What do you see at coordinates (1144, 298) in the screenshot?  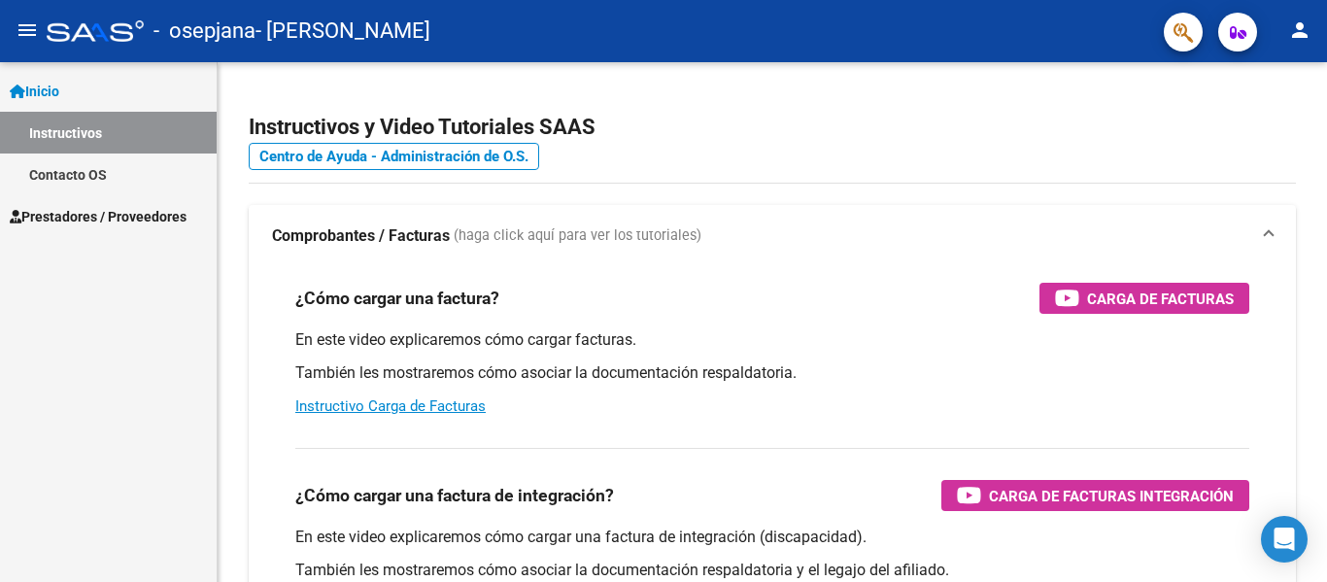 I see `button: Carga de Facturas` at bounding box center [1144, 298].